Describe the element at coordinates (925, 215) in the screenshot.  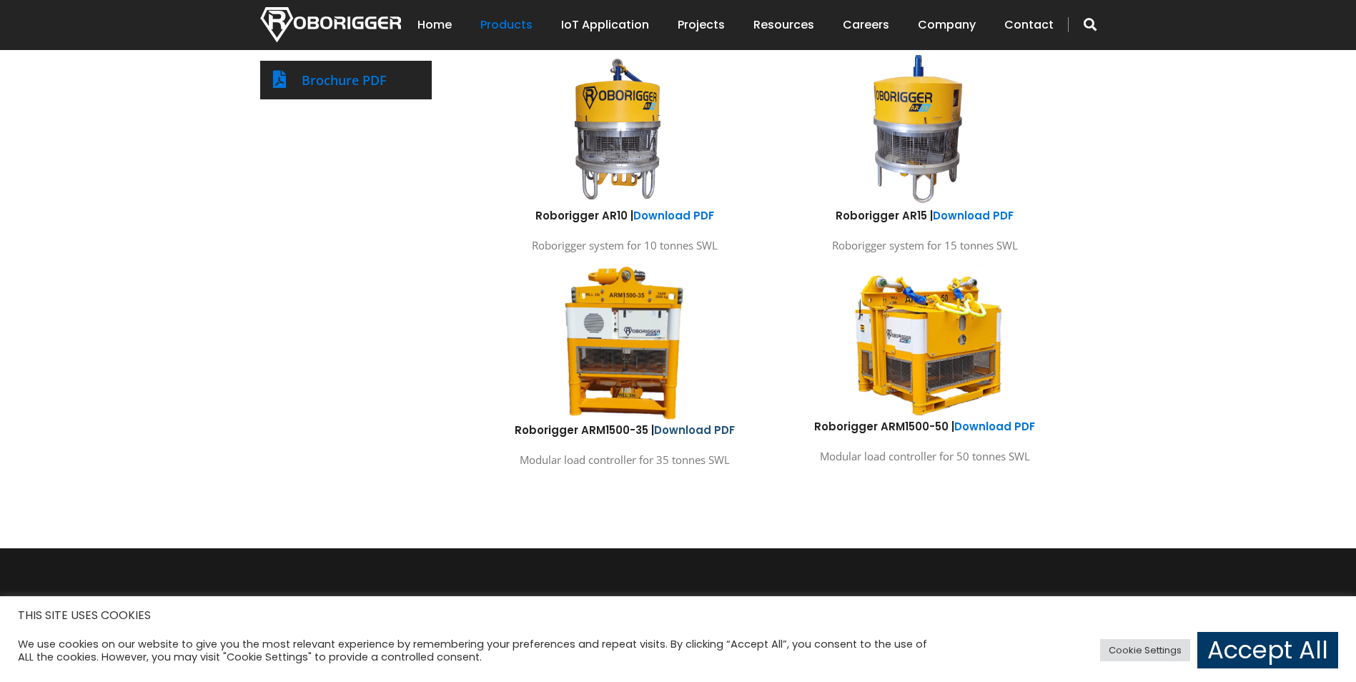
I see `h6: Roborigger AR15 |` at that location.